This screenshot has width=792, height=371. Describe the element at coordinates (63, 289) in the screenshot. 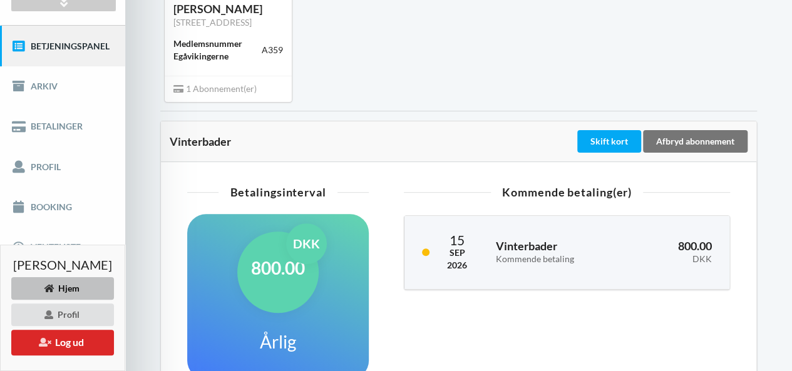

I see `div: Hjem` at that location.